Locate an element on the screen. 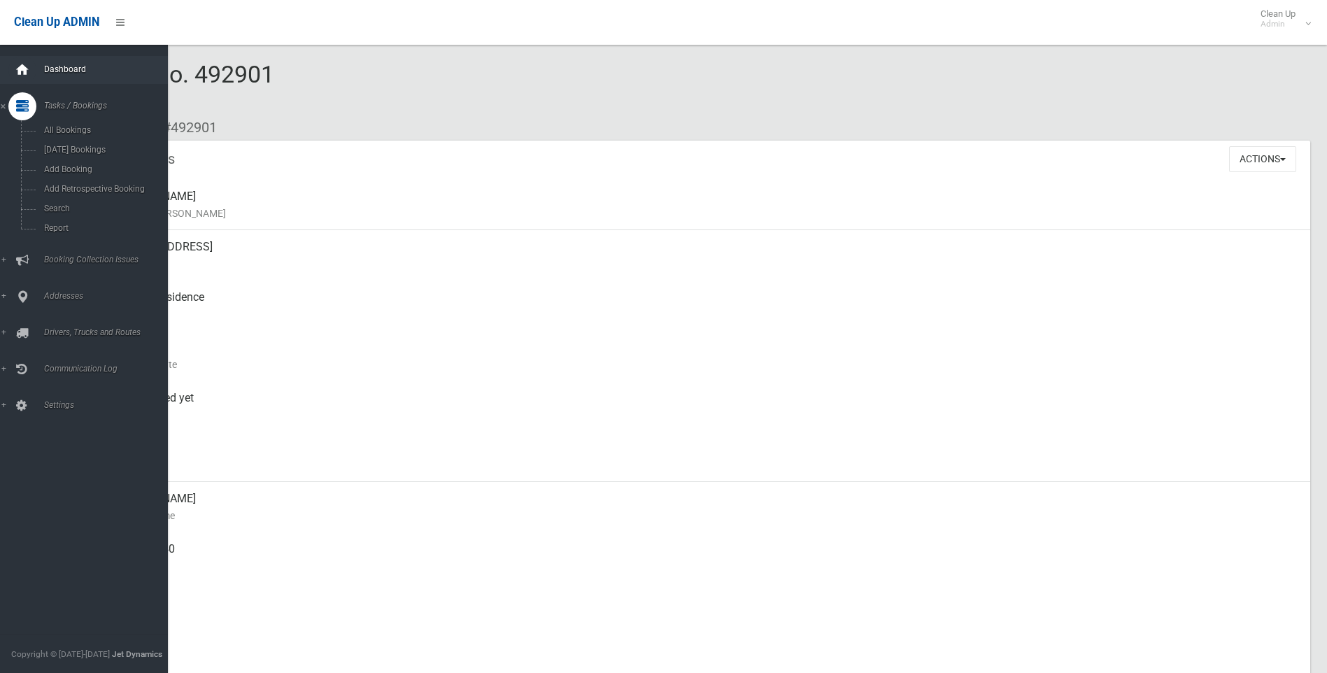 The image size is (1327, 673). small: Contact Name is located at coordinates (705, 515).